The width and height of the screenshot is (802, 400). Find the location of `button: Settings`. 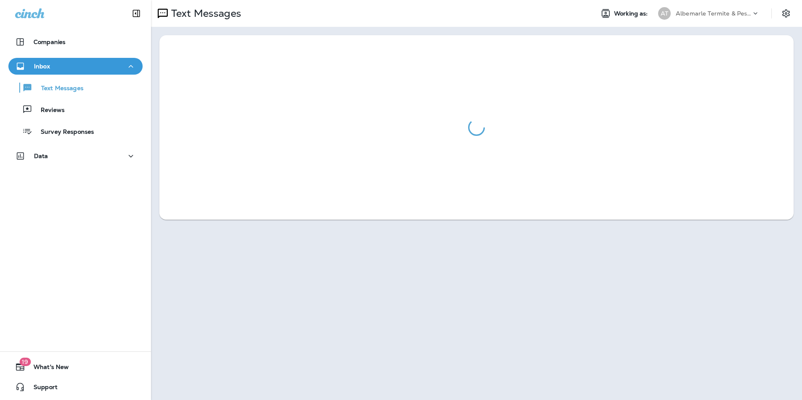

button: Settings is located at coordinates (786, 13).